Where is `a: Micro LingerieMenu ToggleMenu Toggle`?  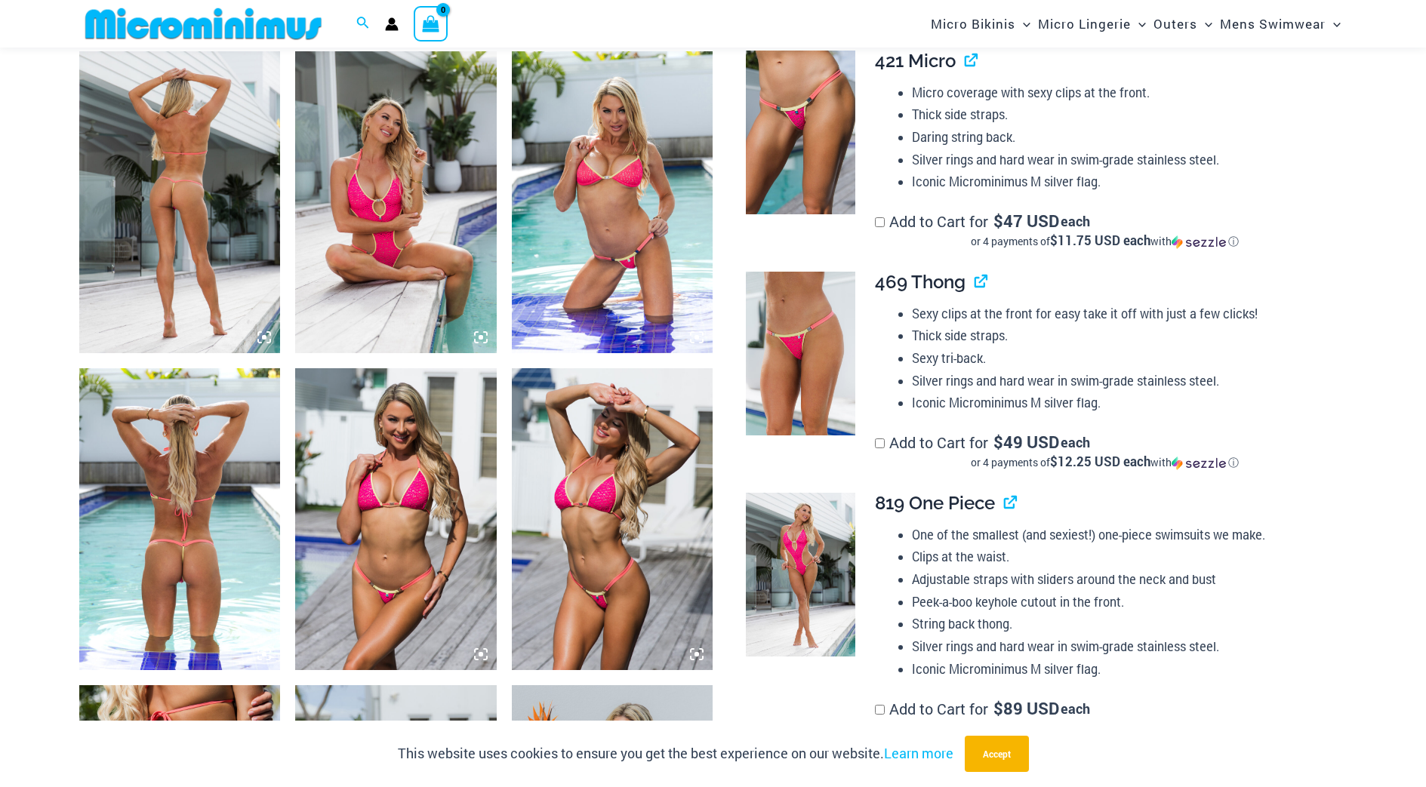
a: Micro LingerieMenu ToggleMenu Toggle is located at coordinates (1092, 23).